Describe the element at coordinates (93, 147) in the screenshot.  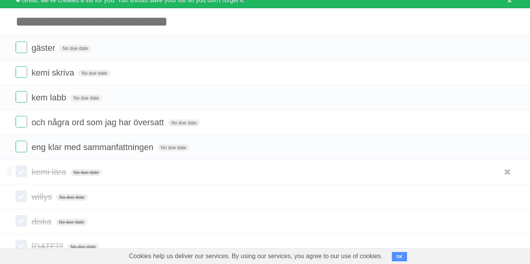
I see `span: eng klar med sammanfattningen` at that location.